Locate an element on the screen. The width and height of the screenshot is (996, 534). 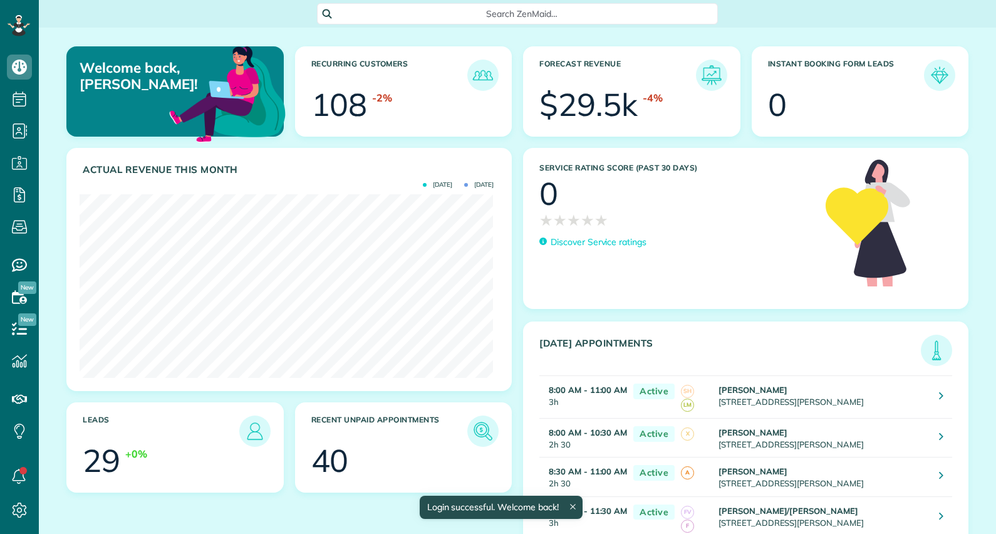
div: Login successful. Welcome back! is located at coordinates (501, 507).